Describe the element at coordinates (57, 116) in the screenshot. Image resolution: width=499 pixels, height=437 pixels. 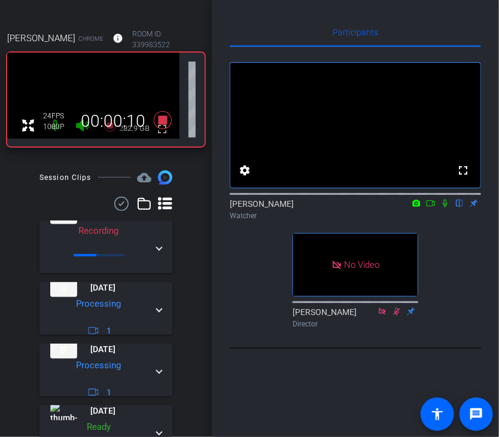
I see `span: FPS` at that location.